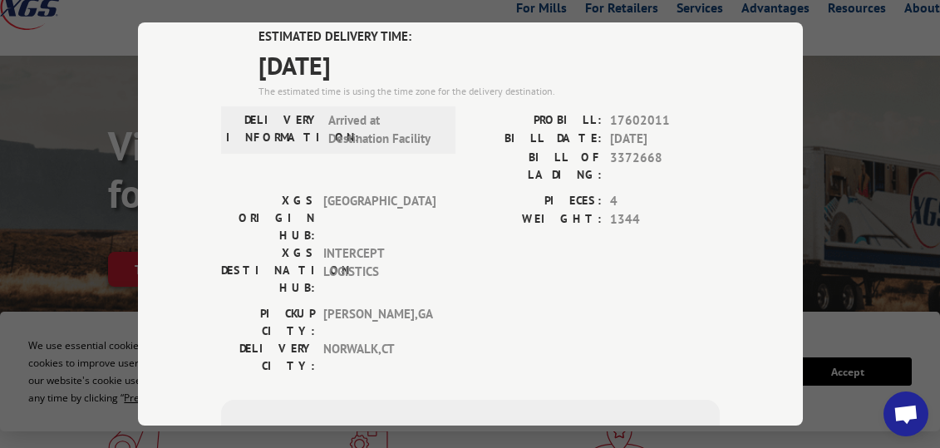  I want to click on label: BILL OF LADING:, so click(536, 166).